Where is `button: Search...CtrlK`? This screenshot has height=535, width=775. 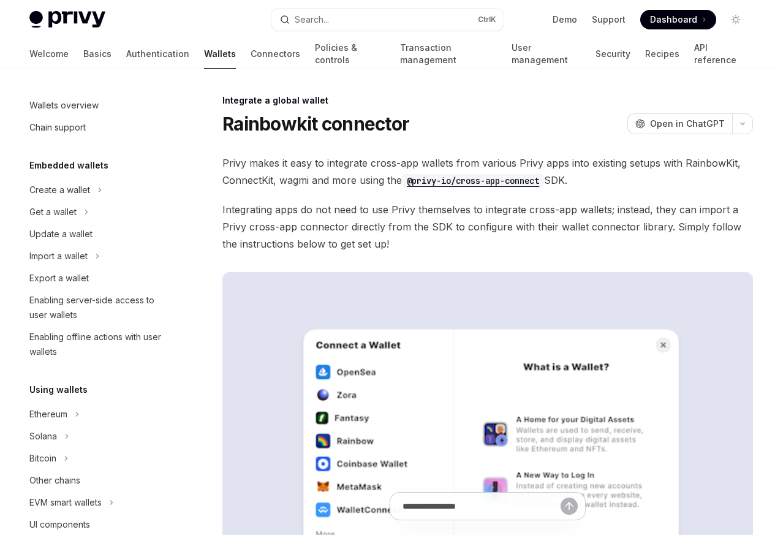
button: Search...CtrlK is located at coordinates (387, 20).